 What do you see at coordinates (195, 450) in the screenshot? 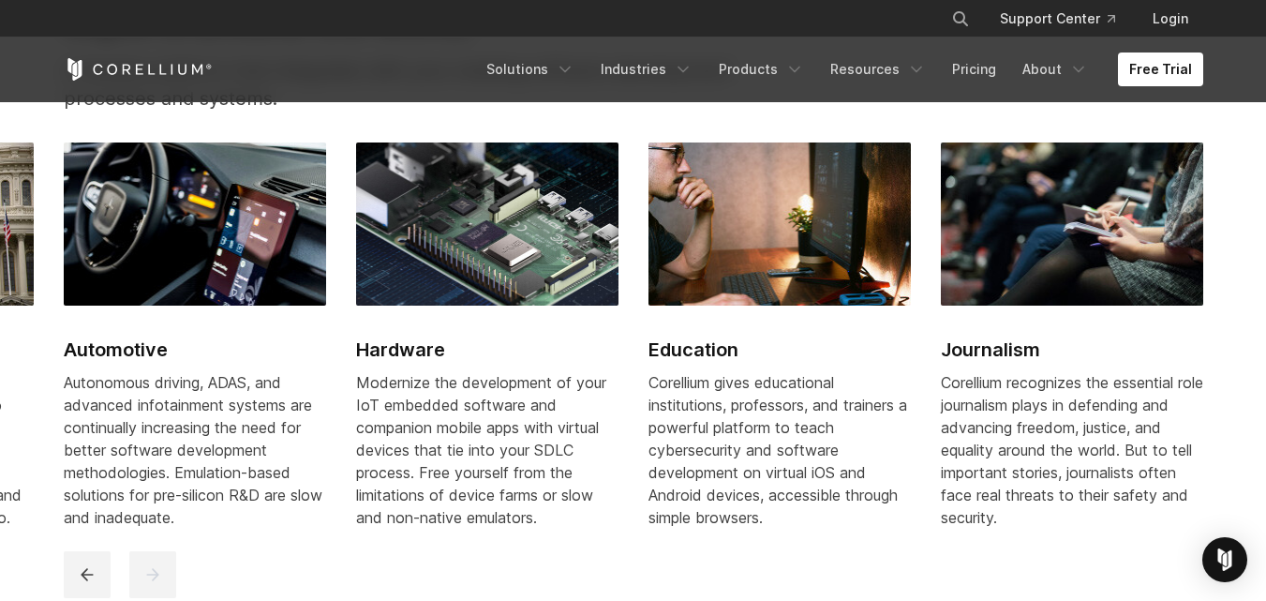
I see `div: Autonomous driving, ADAS, and advanced infotainment systems are continually increasing the need f...` at bounding box center [195, 450].